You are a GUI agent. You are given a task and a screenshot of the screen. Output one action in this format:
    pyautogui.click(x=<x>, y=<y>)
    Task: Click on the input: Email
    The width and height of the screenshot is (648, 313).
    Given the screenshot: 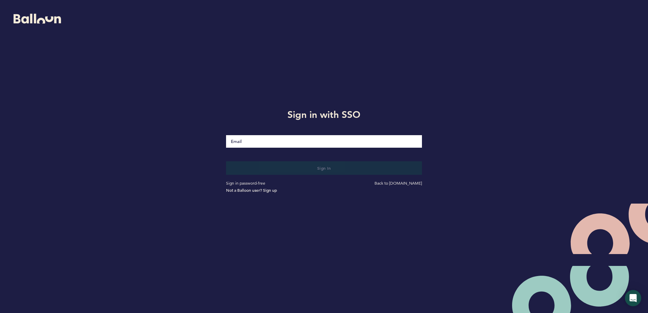 What is the action you would take?
    pyautogui.click(x=324, y=141)
    